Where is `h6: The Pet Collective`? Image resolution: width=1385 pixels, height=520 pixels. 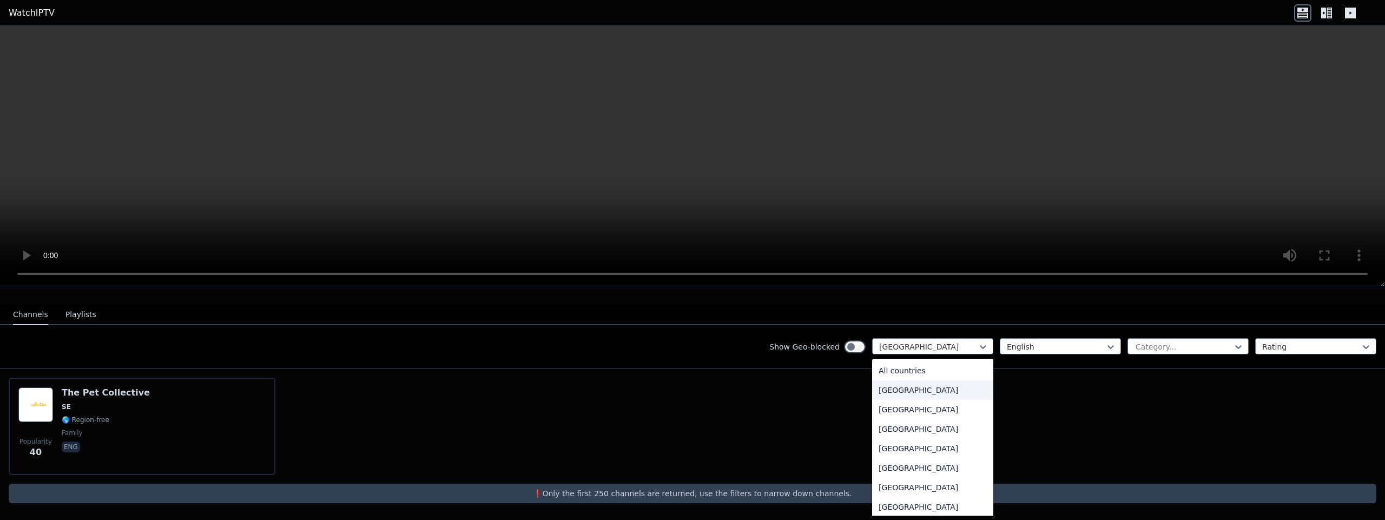
h6: The Pet Collective is located at coordinates (106, 393).